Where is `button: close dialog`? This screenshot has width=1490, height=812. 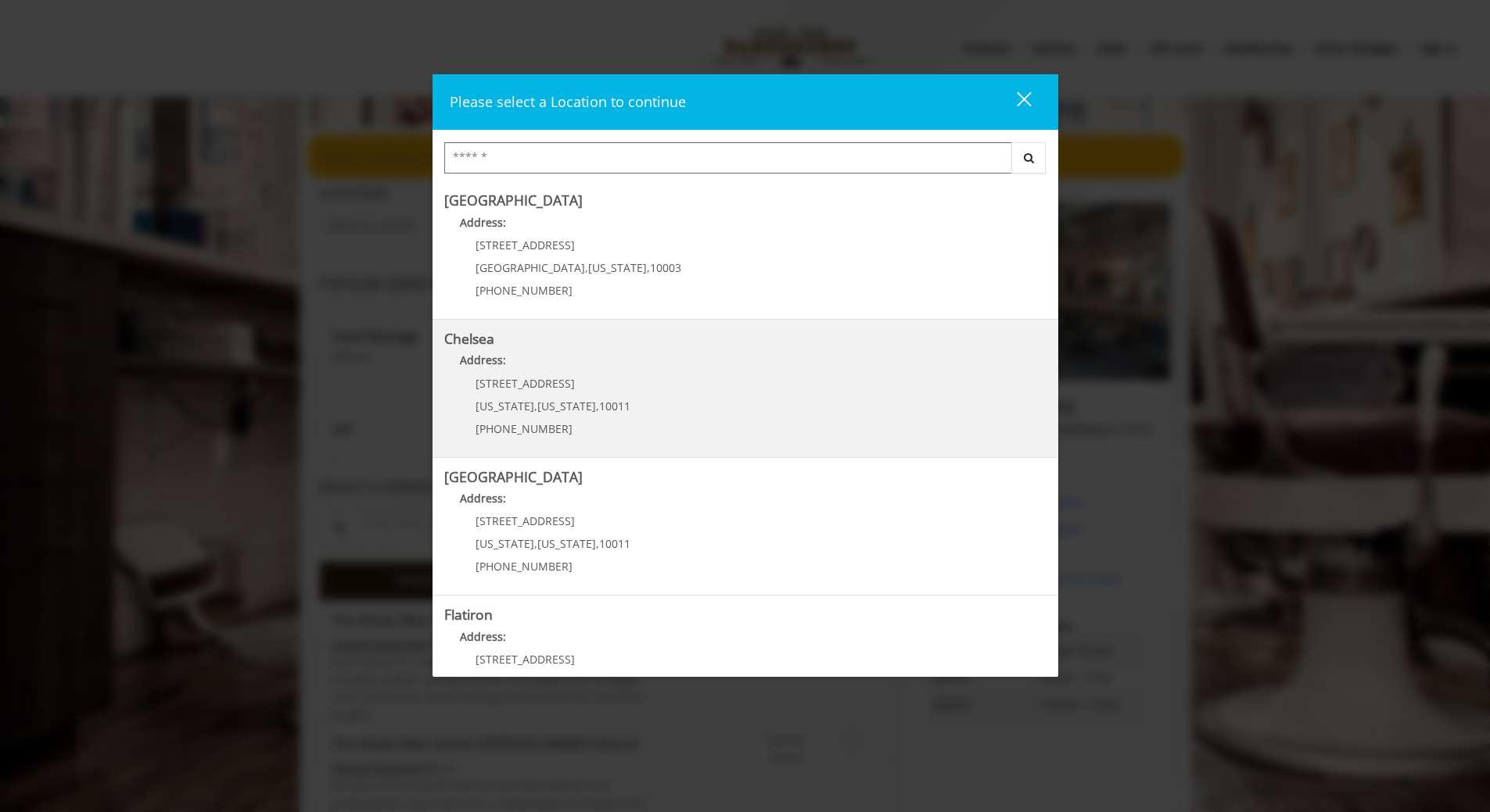 button: close dialog is located at coordinates (1014, 102).